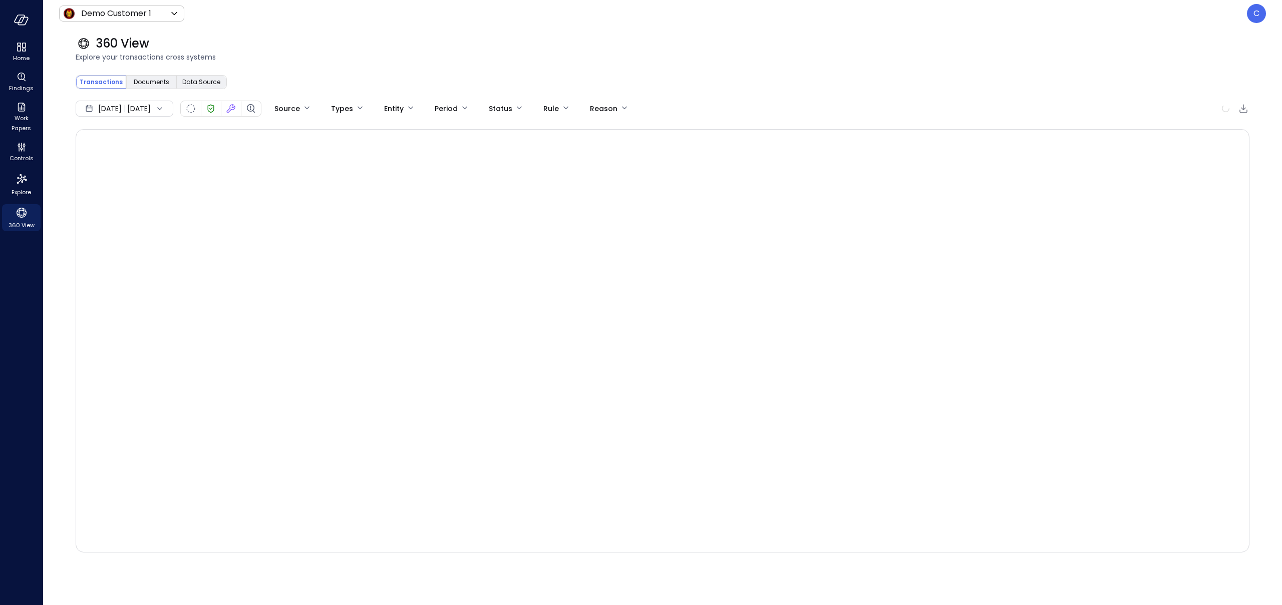  Describe the element at coordinates (1256, 14) in the screenshot. I see `div: Chris Wallace` at that location.